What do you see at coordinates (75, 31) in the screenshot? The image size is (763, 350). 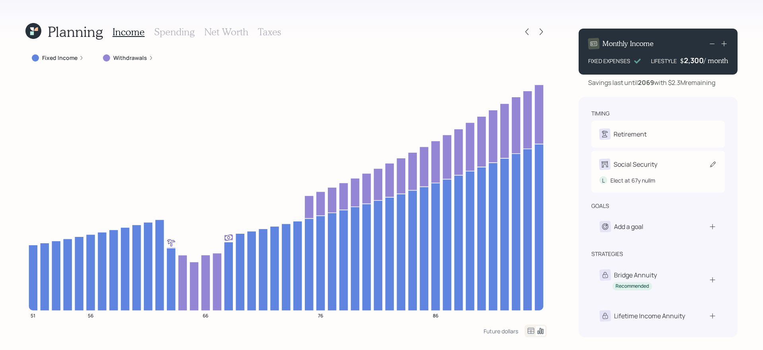 I see `h1: Planning` at bounding box center [75, 31].